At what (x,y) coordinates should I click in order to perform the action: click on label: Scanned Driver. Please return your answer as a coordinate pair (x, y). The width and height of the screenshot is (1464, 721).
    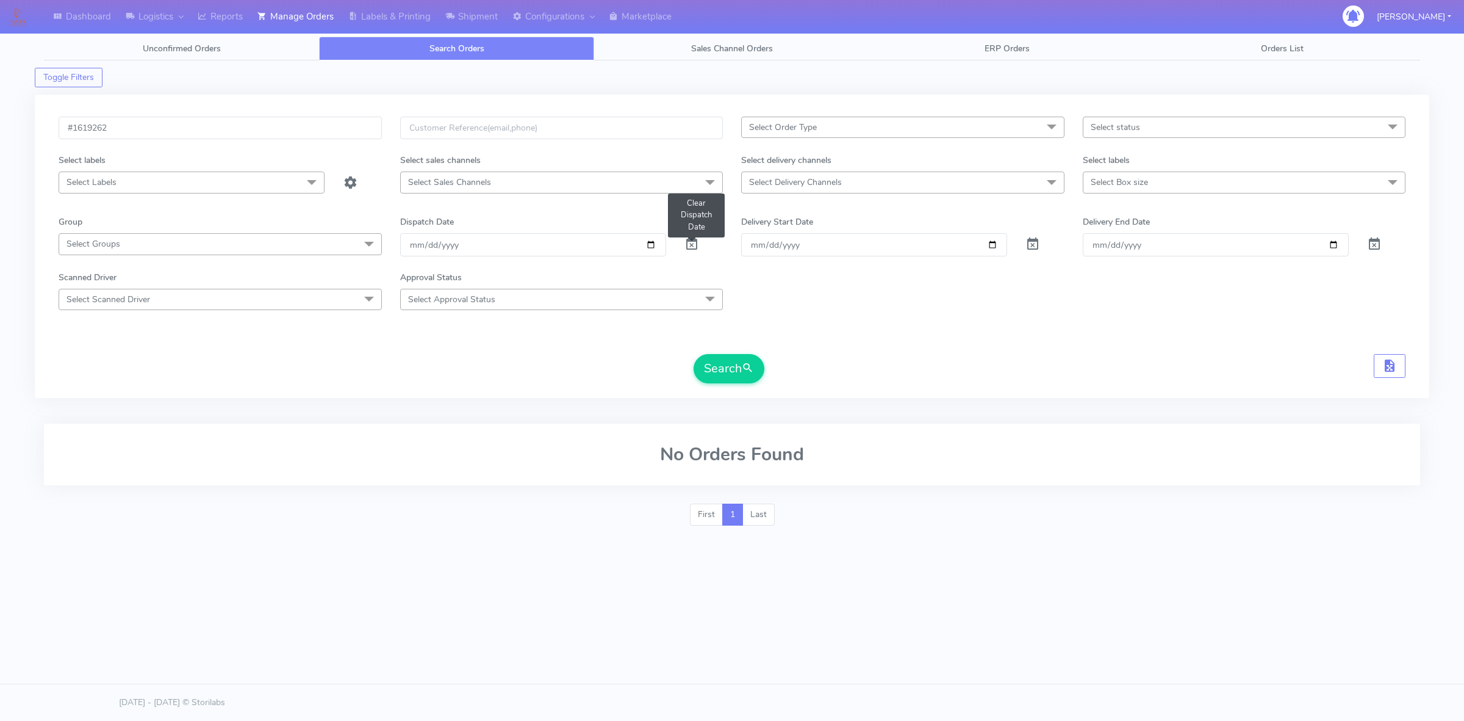
    Looking at the image, I should click on (87, 277).